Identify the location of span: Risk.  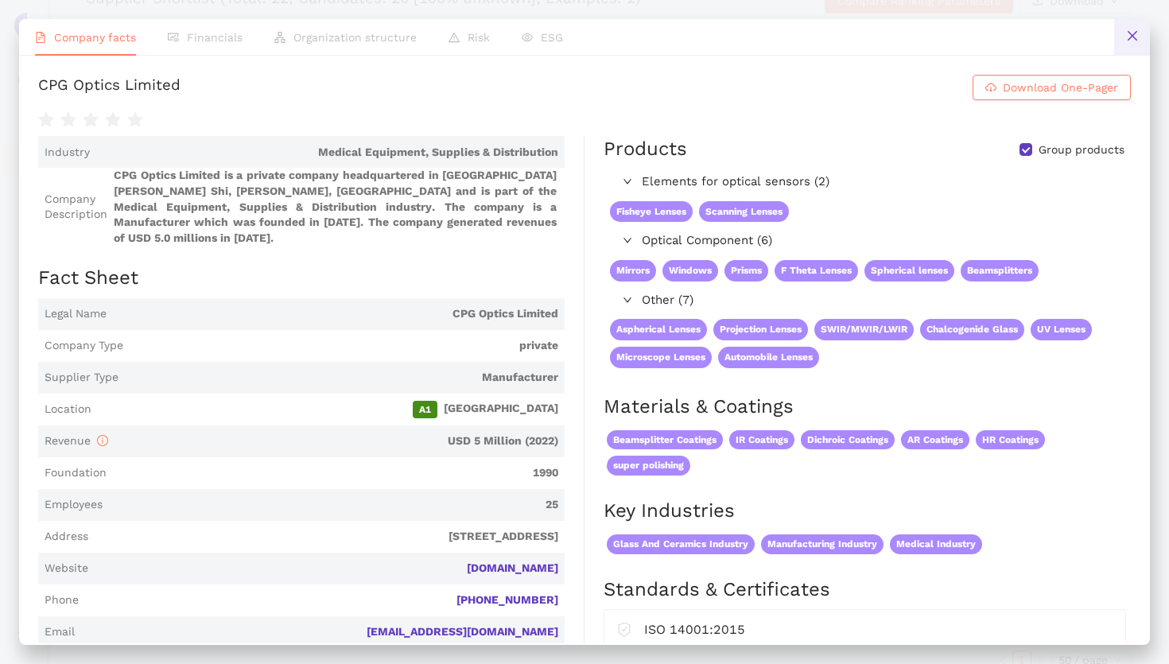
(479, 37).